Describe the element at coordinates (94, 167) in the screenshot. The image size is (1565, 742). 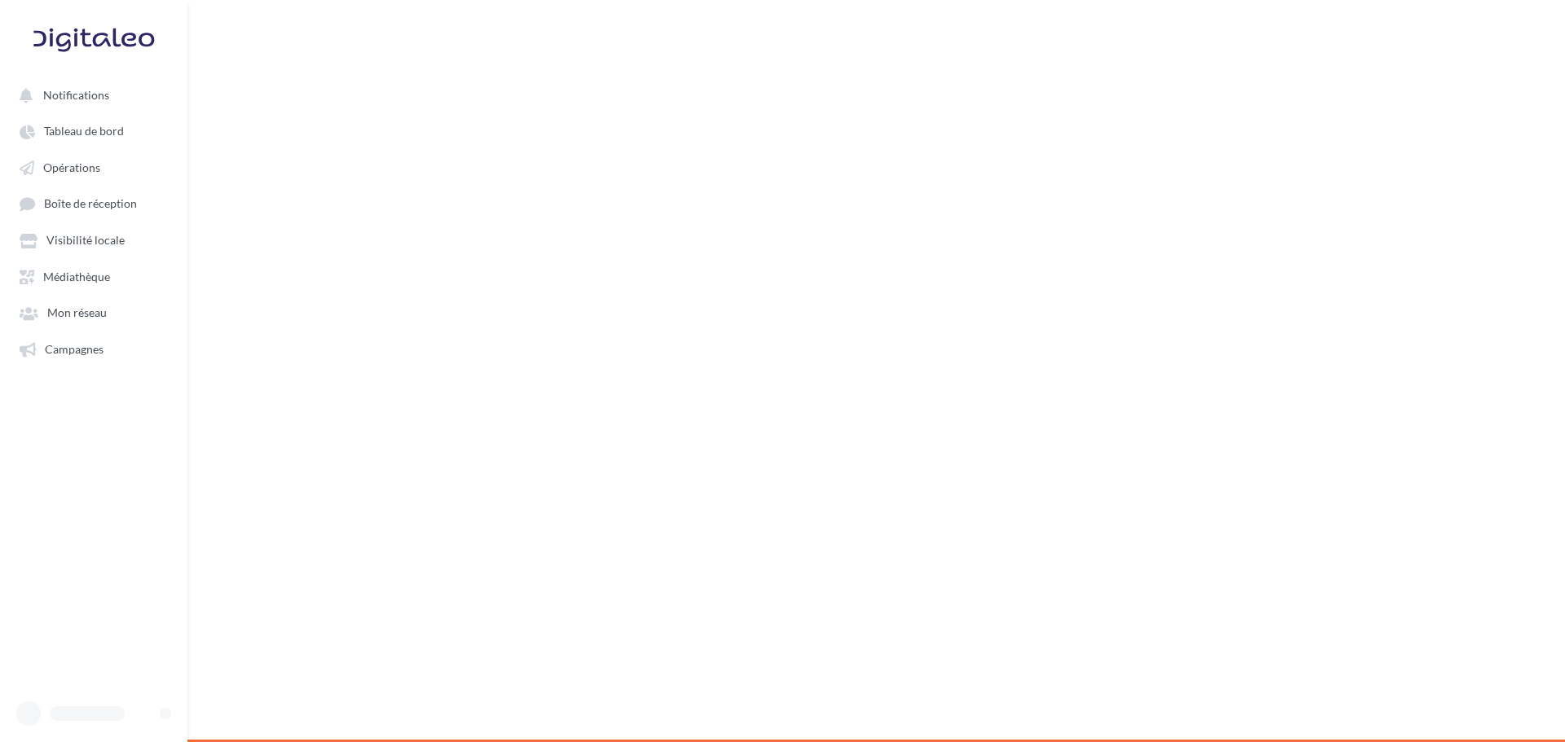
I see `a: Opérations` at that location.